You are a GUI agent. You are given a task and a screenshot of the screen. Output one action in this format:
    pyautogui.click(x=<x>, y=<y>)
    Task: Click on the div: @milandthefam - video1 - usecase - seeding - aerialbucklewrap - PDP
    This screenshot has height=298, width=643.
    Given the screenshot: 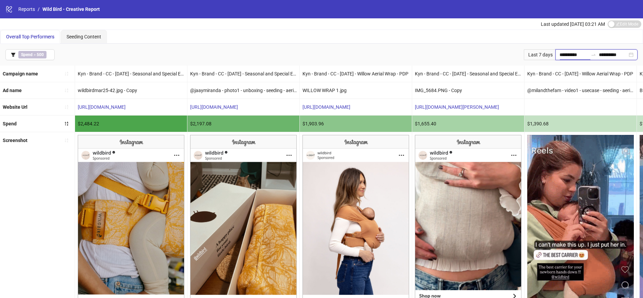 What is the action you would take?
    pyautogui.click(x=581, y=90)
    